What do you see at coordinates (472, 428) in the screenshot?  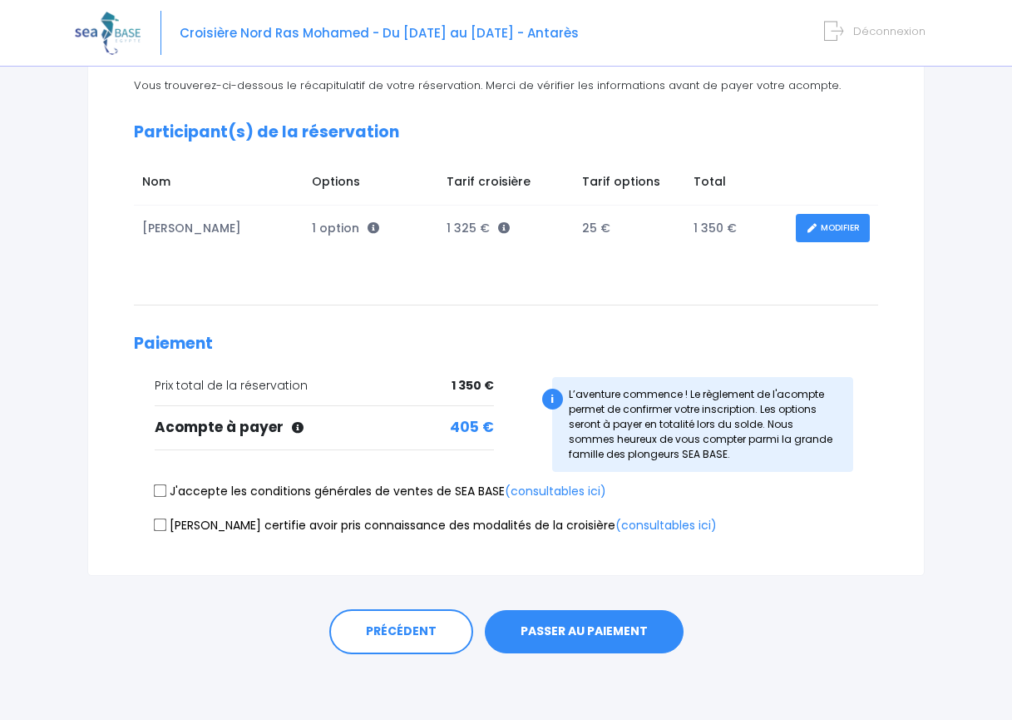 I see `span: 405 €` at bounding box center [472, 428].